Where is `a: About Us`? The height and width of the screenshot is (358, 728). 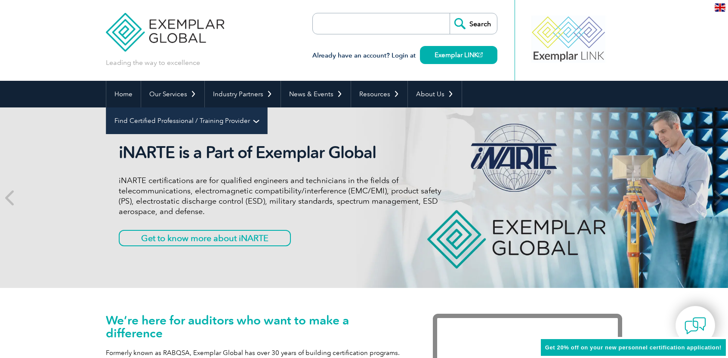 a: About Us is located at coordinates (434, 94).